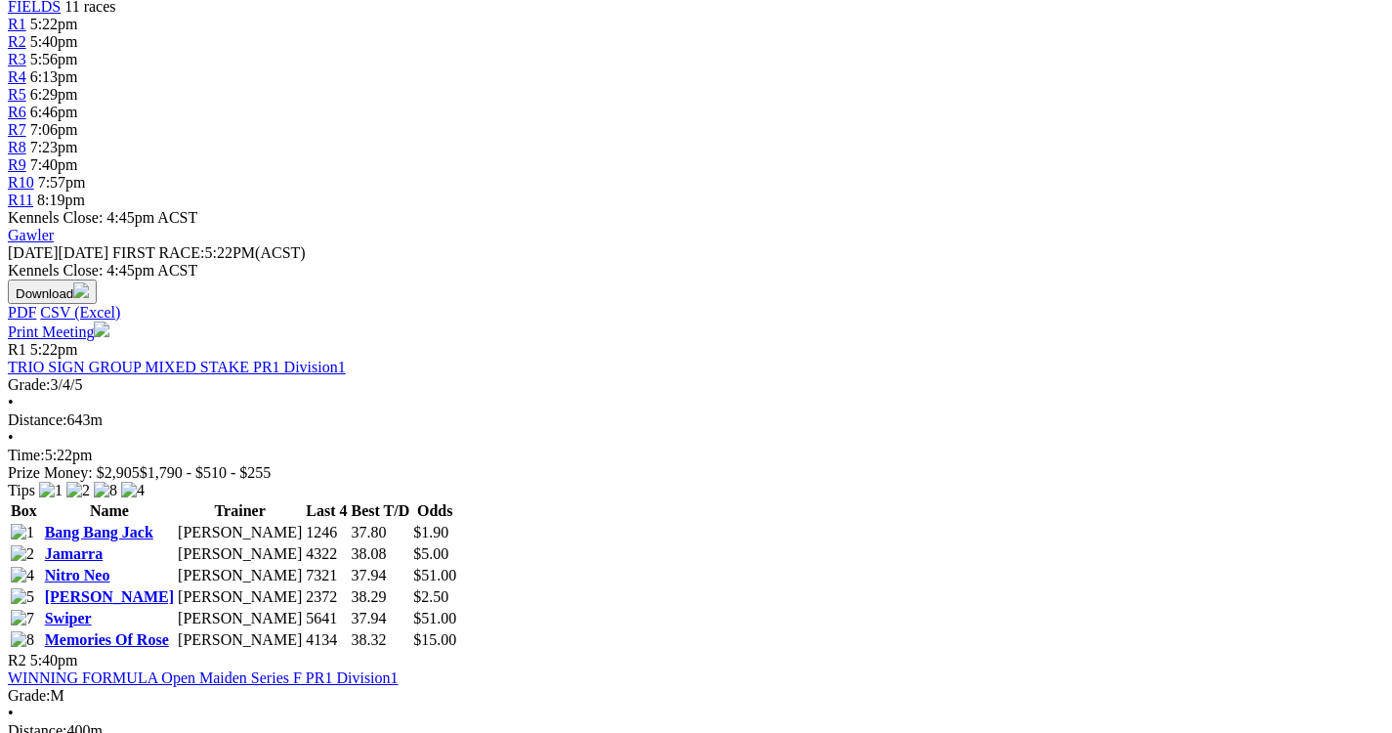 This screenshot has width=1392, height=733. I want to click on a: TRIO SIGN GROUP MIXED STAKE PR1 Division1, so click(177, 366).